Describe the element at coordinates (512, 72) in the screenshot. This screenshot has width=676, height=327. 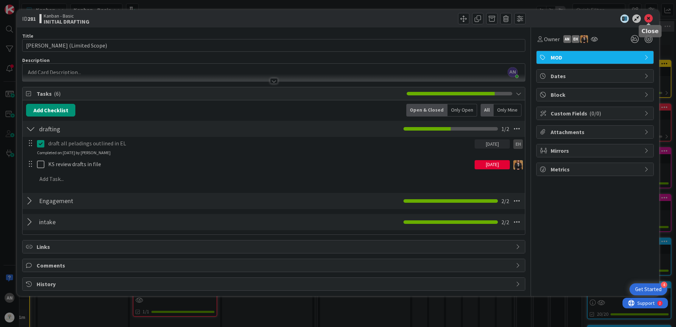
I see `span: AN` at that location.